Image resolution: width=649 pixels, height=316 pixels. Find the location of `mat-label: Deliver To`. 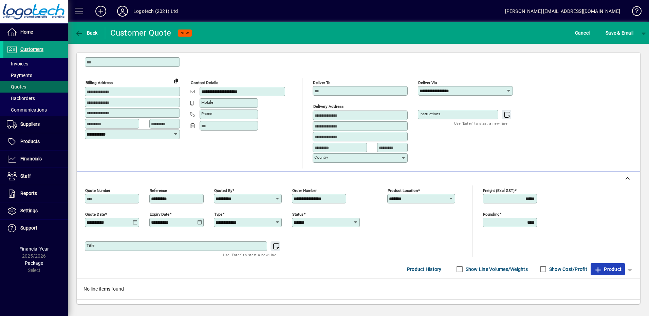

mat-label: Deliver To is located at coordinates (322, 83).